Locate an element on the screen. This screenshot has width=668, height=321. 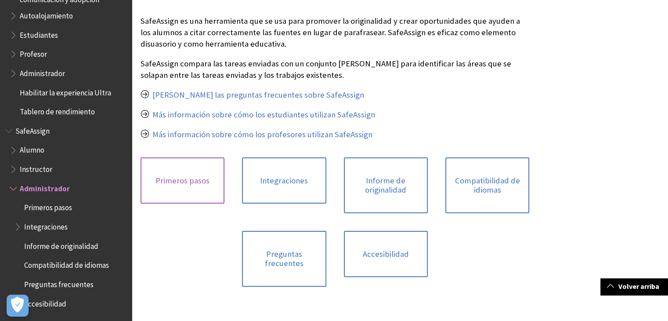
span: Informe de originalidad is located at coordinates (61, 244).